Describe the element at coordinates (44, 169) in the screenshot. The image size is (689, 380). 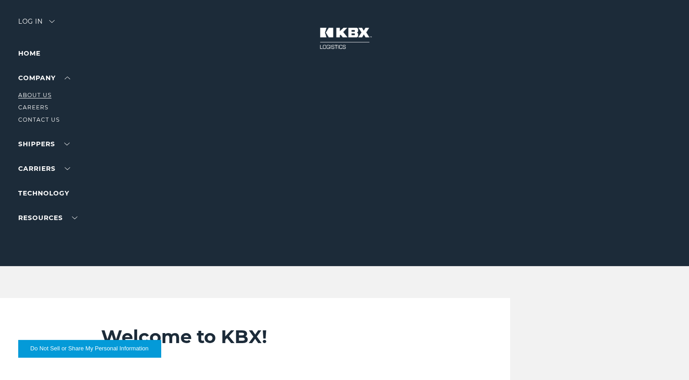
I see `a: Carriers` at that location.